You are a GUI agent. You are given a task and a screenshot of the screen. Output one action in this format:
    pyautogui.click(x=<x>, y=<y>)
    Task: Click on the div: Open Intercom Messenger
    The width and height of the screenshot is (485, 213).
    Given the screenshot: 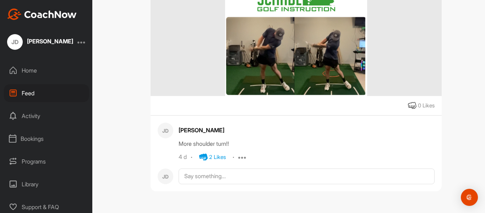 What is the action you would take?
    pyautogui.click(x=469, y=197)
    